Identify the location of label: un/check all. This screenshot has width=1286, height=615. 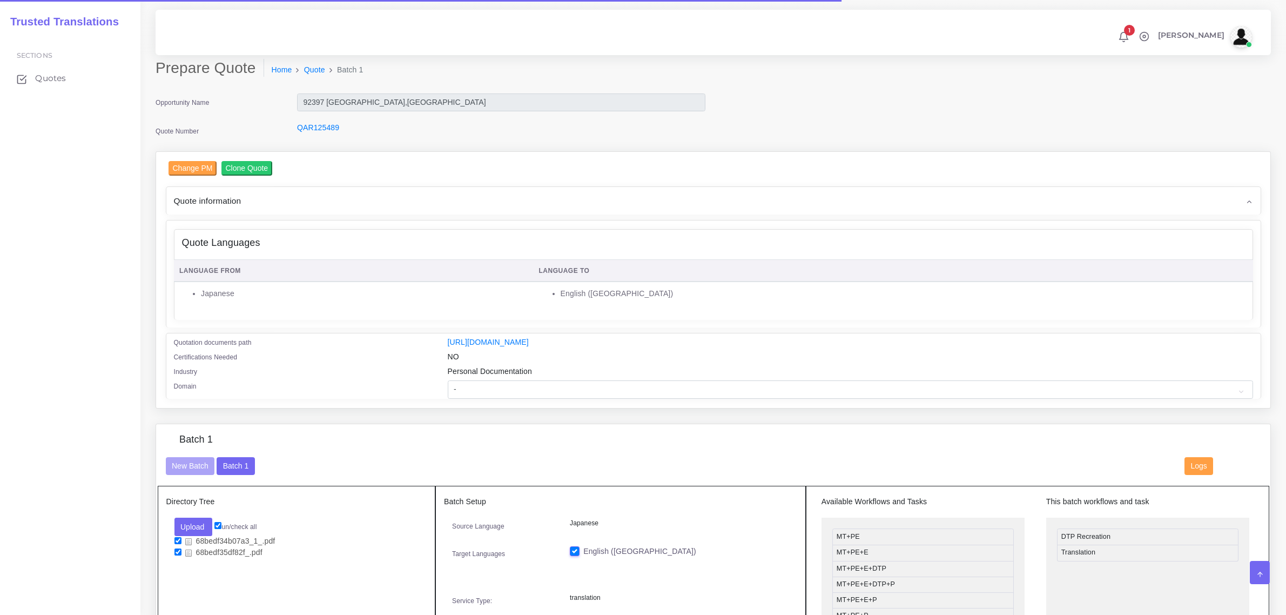
(235, 527).